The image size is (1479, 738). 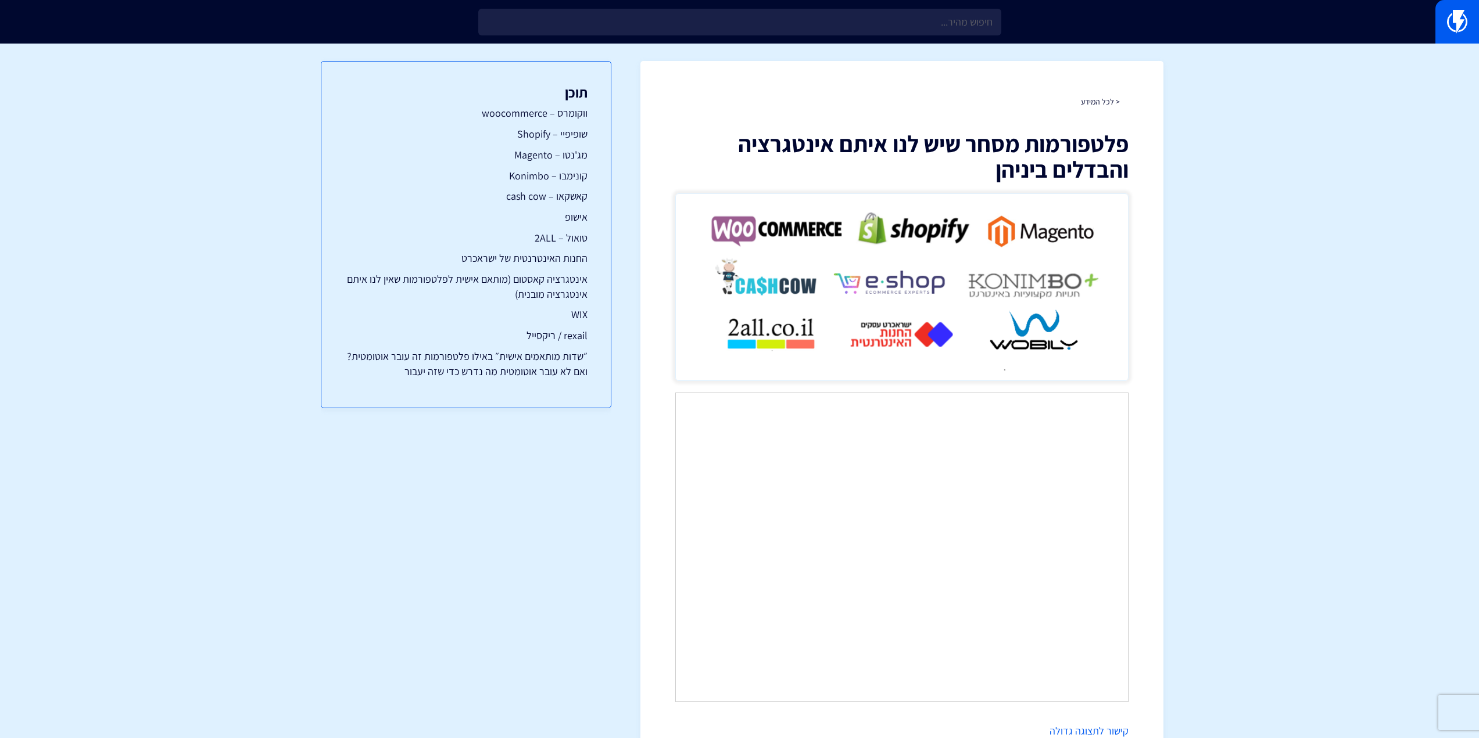 What do you see at coordinates (466, 364) in the screenshot?
I see `a: ״שדות מותאמים אישית״ באילו פלטפורמות זה עובר אוטומטית? ואם לא עובר אוטומטית מה נדרש כדי שזה יעבור` at bounding box center [466, 364].